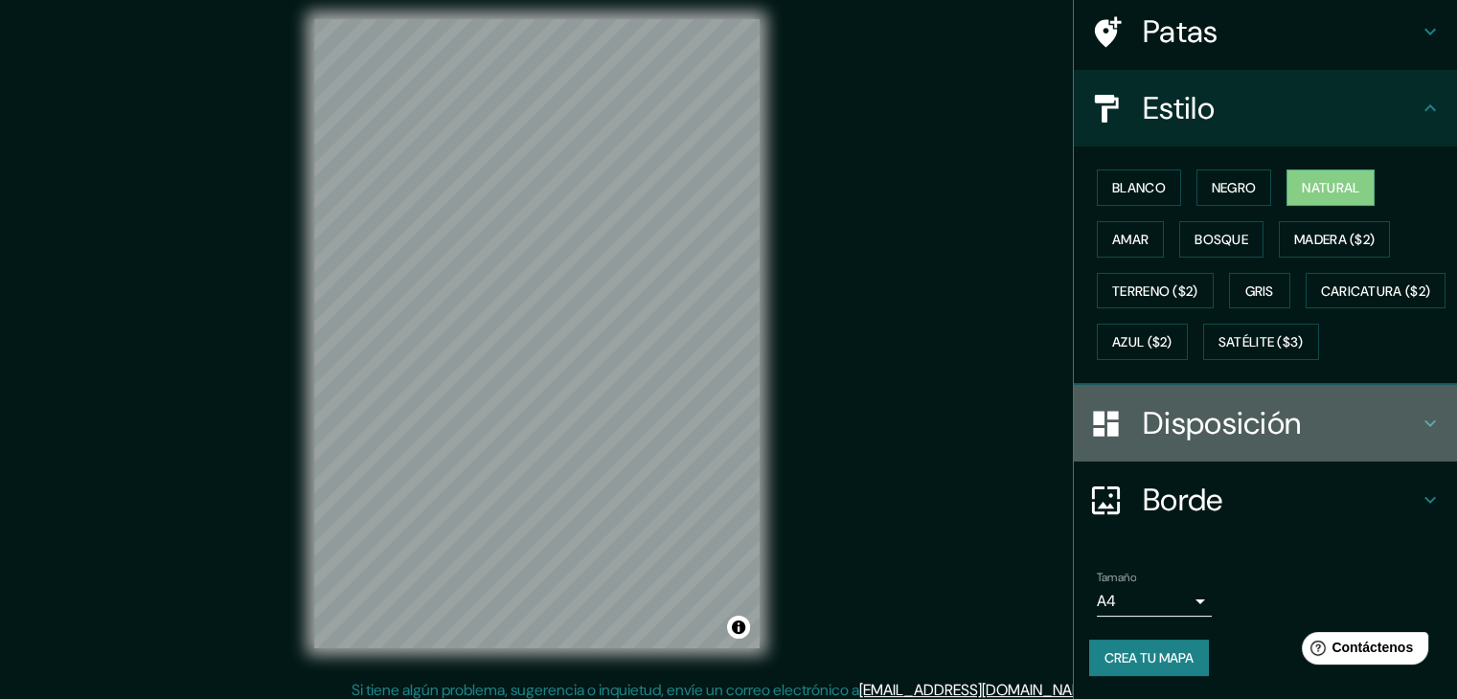 This screenshot has width=1457, height=699. Describe the element at coordinates (1261, 343) in the screenshot. I see `font: Satélite ($3)` at that location.